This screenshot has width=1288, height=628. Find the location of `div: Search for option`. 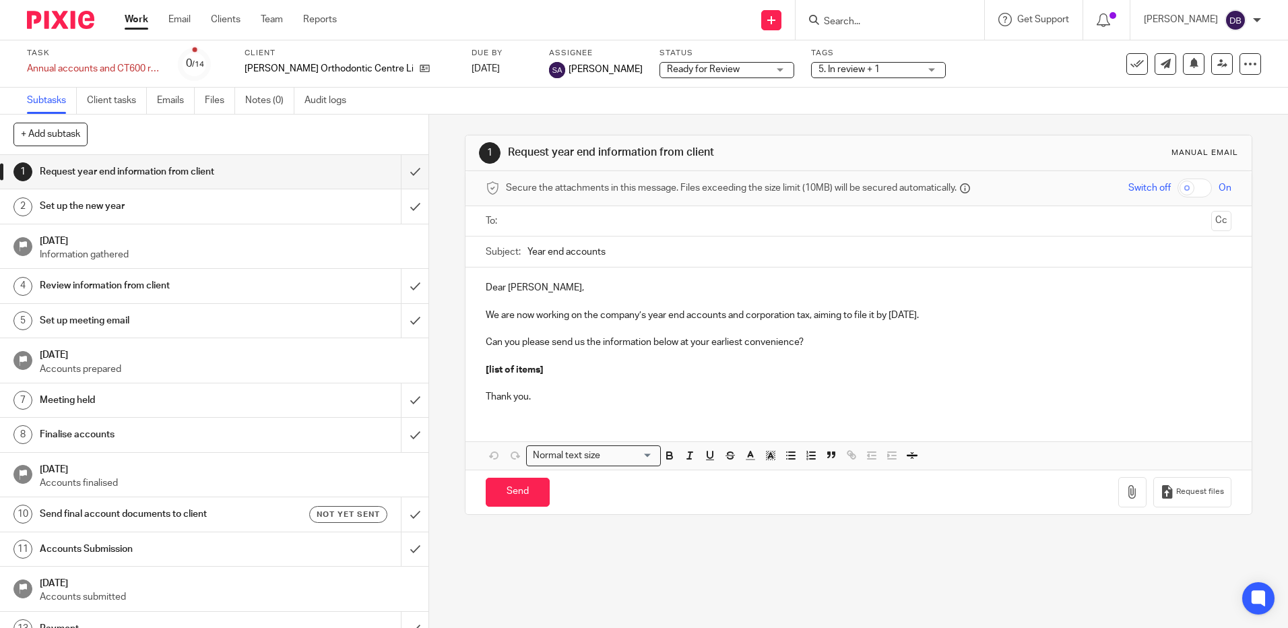

div: Search for option is located at coordinates (593, 455).